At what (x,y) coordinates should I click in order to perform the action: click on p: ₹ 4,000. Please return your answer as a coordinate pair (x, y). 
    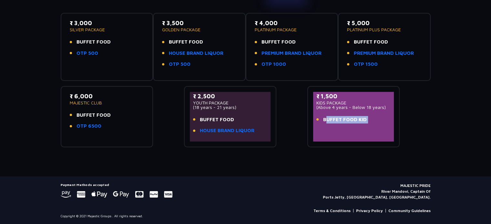
    Looking at the image, I should click on (292, 23).